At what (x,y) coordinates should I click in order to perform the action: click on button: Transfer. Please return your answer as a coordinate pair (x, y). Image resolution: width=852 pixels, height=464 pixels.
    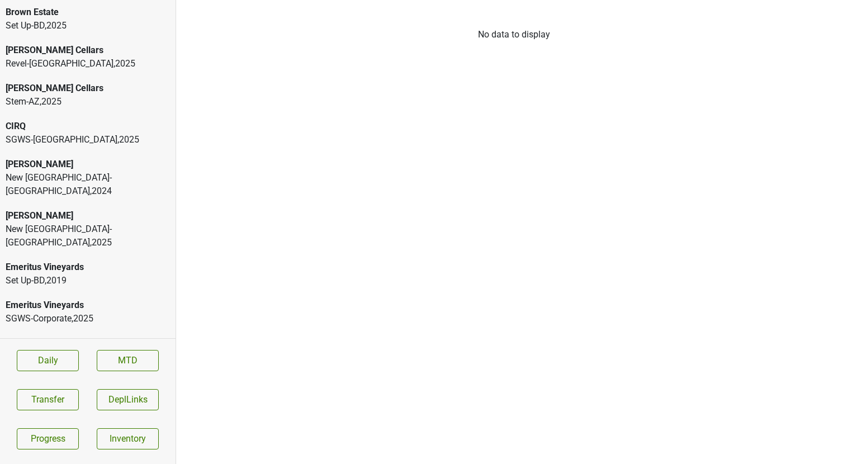
    Looking at the image, I should click on (48, 400).